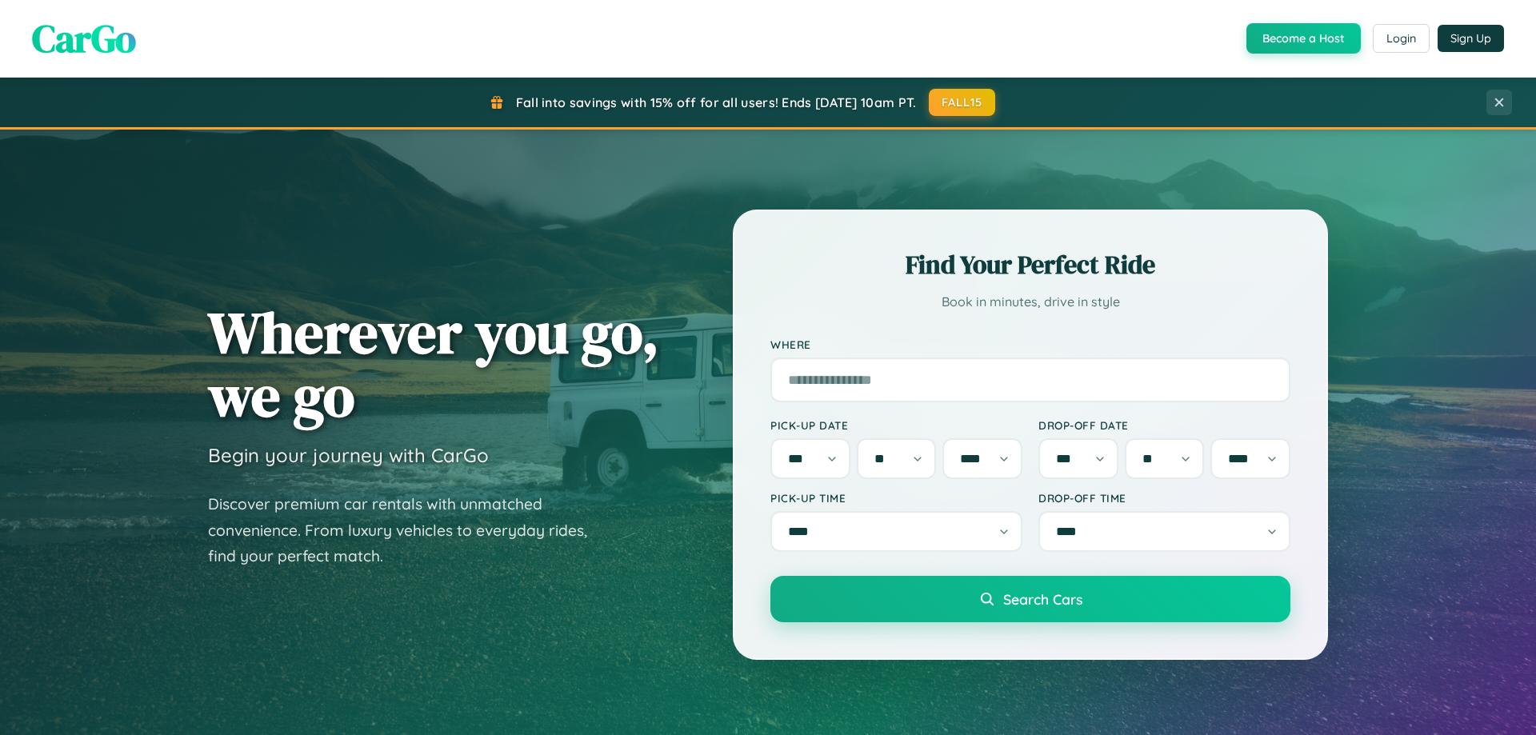 This screenshot has height=735, width=1536. I want to click on p: Book in minutes, drive in style, so click(1030, 302).